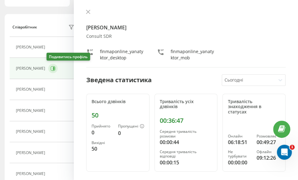 The image size is (298, 180). I want to click on div: Всього дзвінків, so click(118, 101).